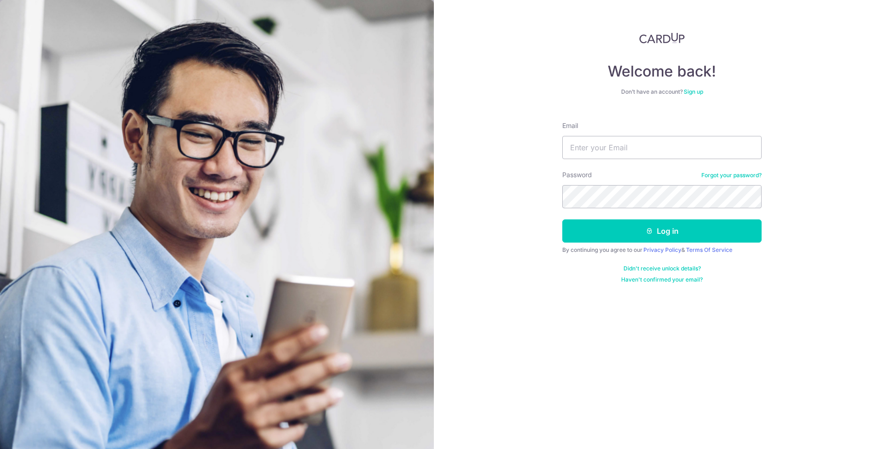  What do you see at coordinates (709, 249) in the screenshot?
I see `a: Terms Of Service` at bounding box center [709, 249].